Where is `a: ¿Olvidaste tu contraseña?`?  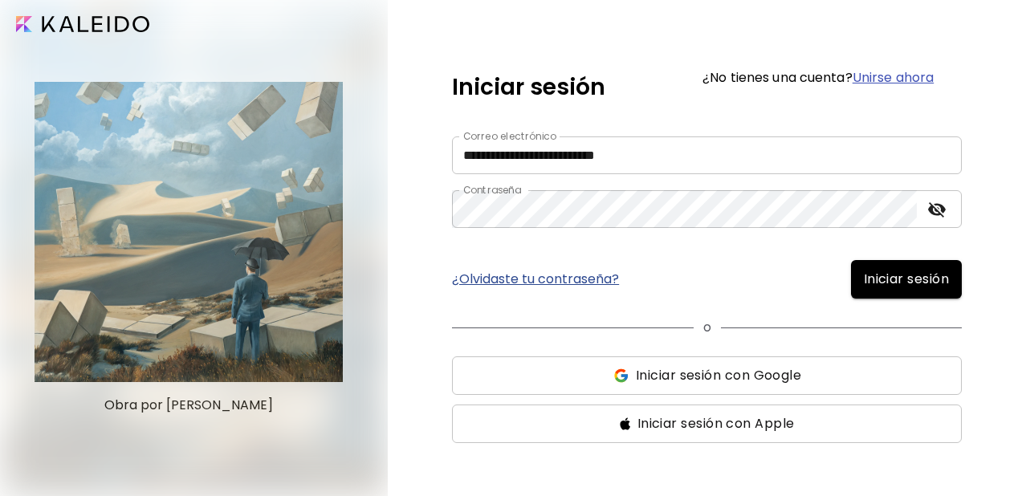
a: ¿Olvidaste tu contraseña? is located at coordinates (536, 279).